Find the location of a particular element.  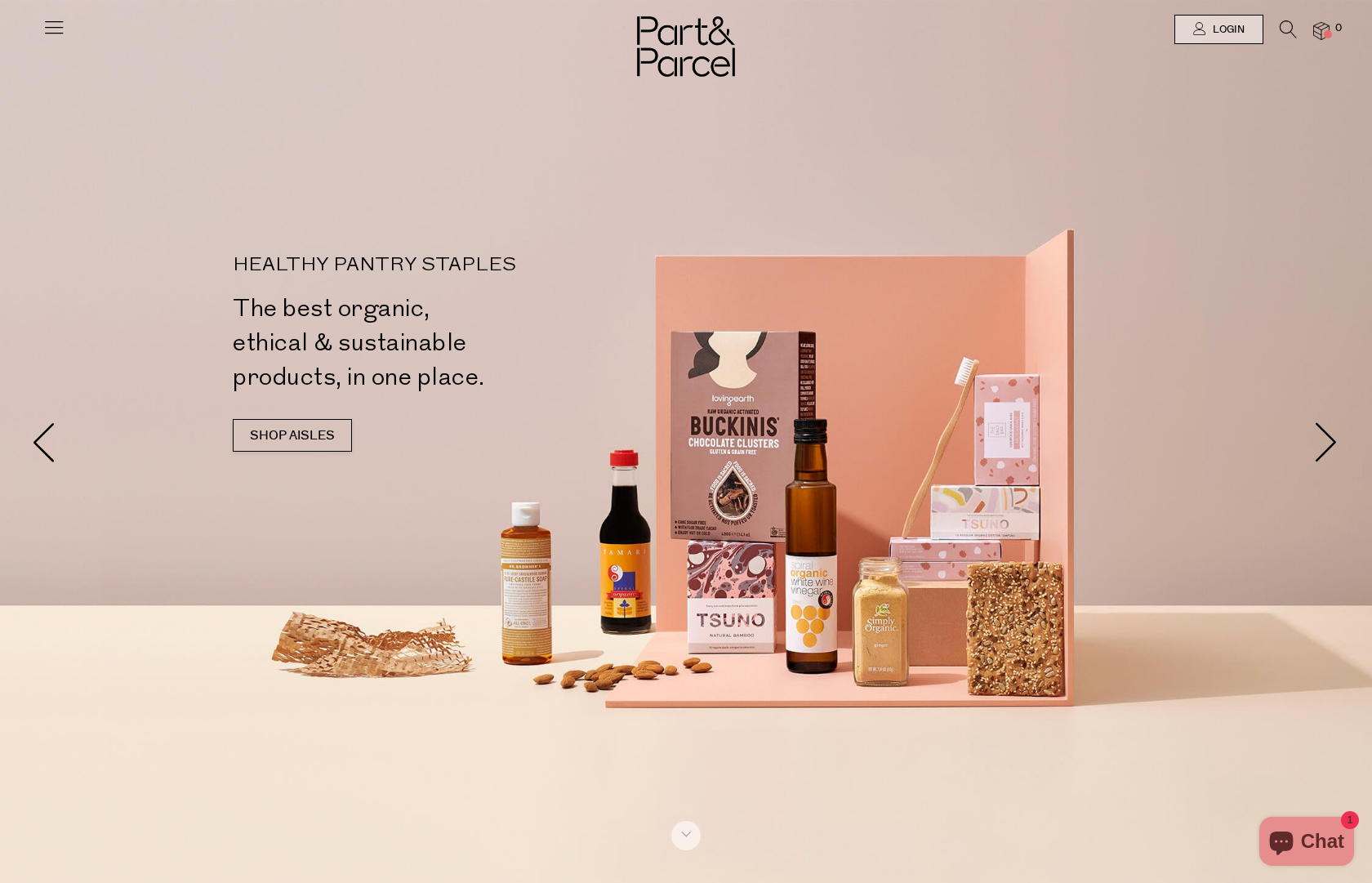

inbox-online-store-chat: Shopify online store chat is located at coordinates (1306, 843).